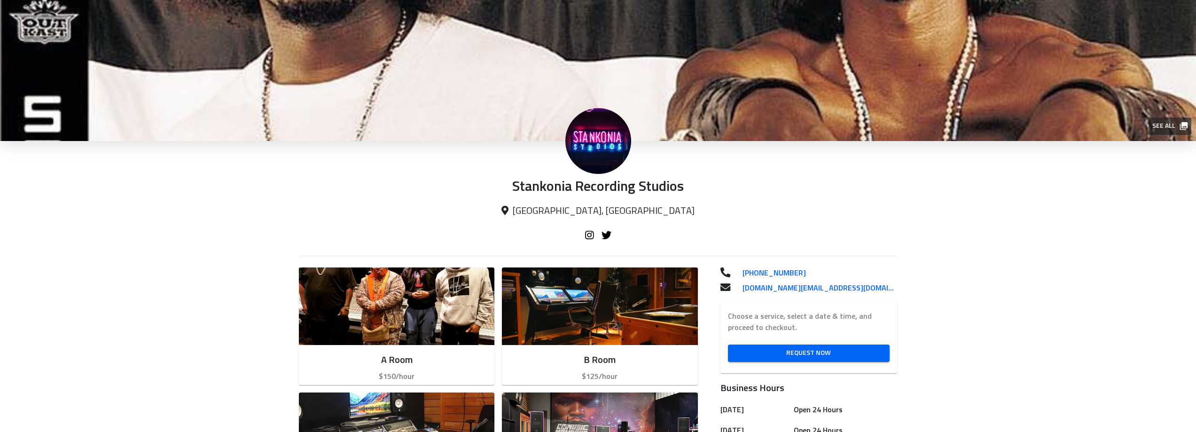 This screenshot has width=1196, height=432. I want to click on button: B Room$125/hour, so click(600, 326).